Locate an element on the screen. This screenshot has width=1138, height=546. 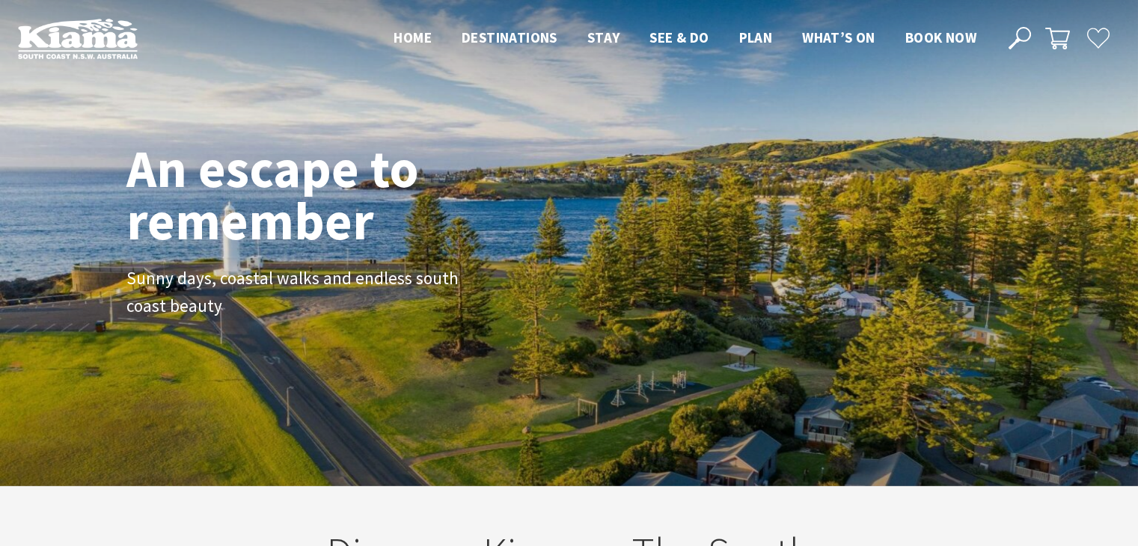
span: See & Do is located at coordinates (679, 37).